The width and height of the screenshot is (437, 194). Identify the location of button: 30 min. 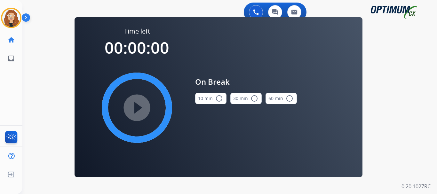
(246, 98).